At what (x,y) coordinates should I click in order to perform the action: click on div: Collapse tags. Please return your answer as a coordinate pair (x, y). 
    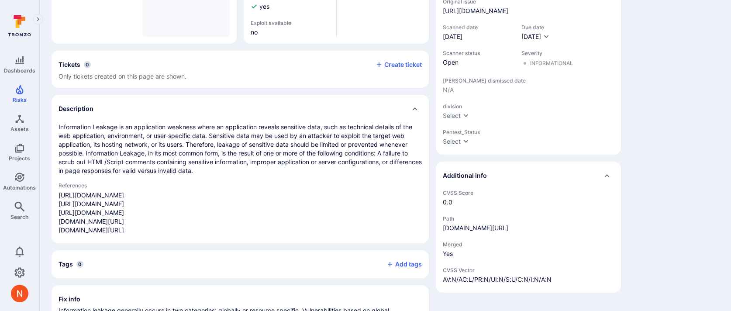
    Looking at the image, I should click on (240, 264).